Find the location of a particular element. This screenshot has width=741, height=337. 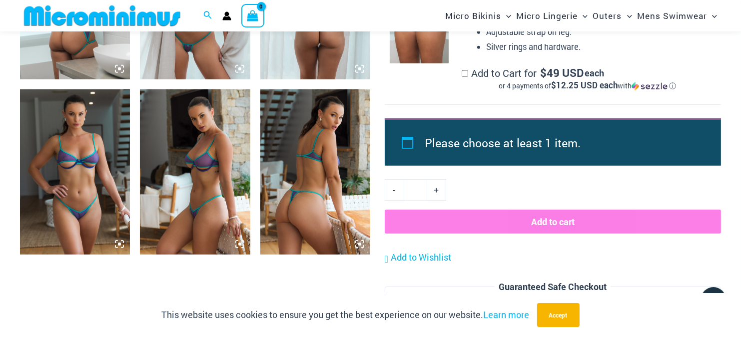

img: MM SHOP LOGO FLAT is located at coordinates (102, 15).